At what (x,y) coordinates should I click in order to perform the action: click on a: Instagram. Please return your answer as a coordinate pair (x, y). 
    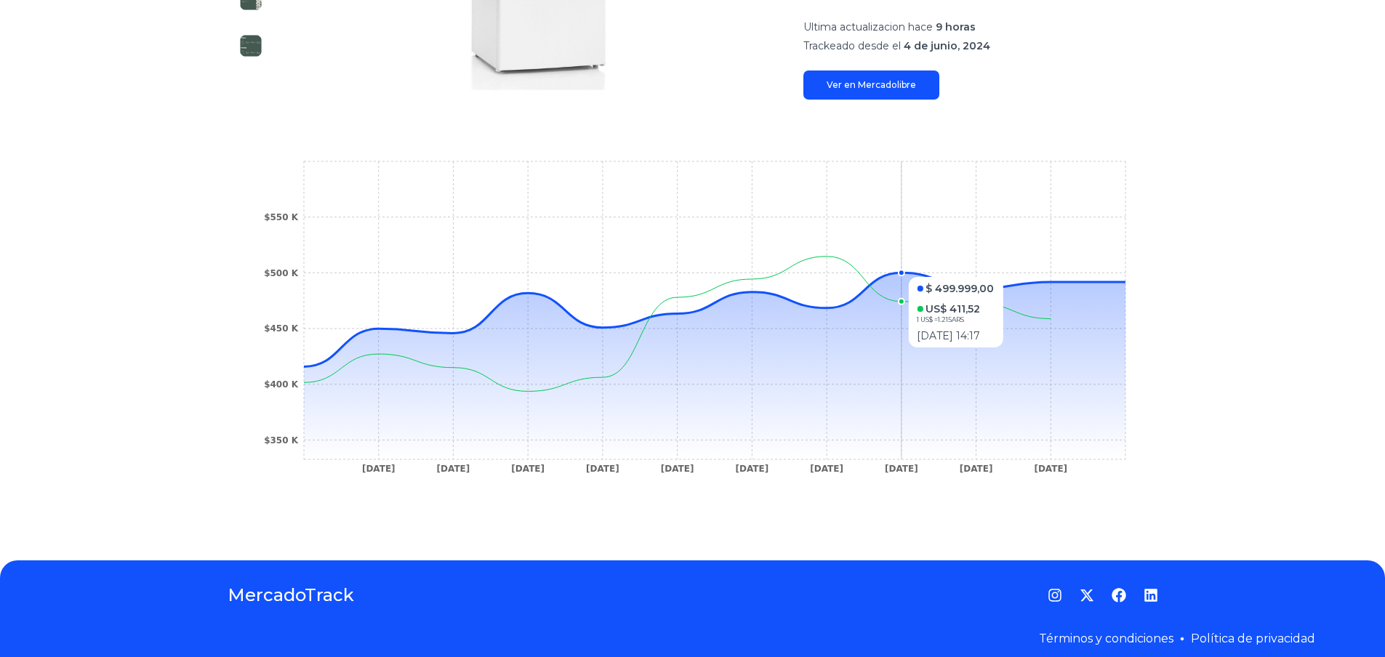
    Looking at the image, I should click on (1055, 595).